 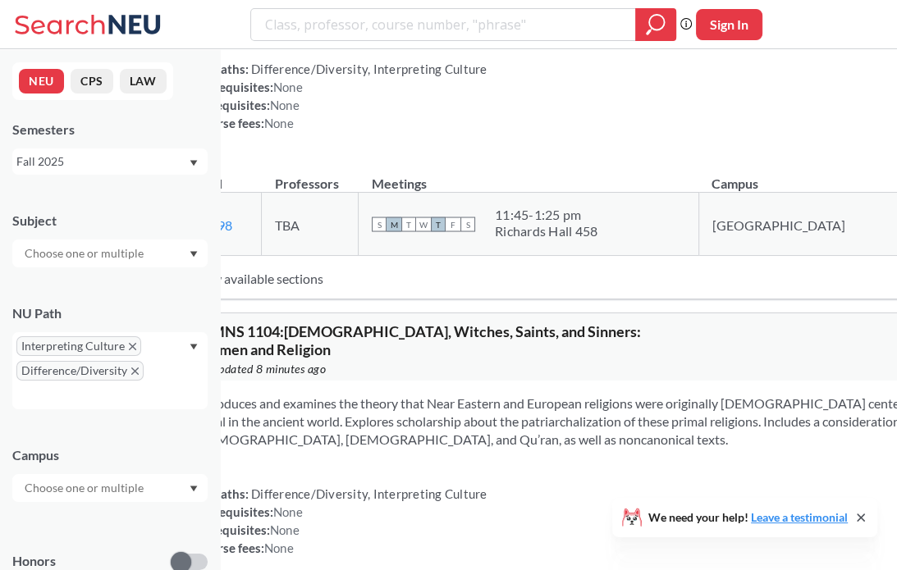 What do you see at coordinates (310, 175) in the screenshot?
I see `th: Professors` at bounding box center [310, 175].